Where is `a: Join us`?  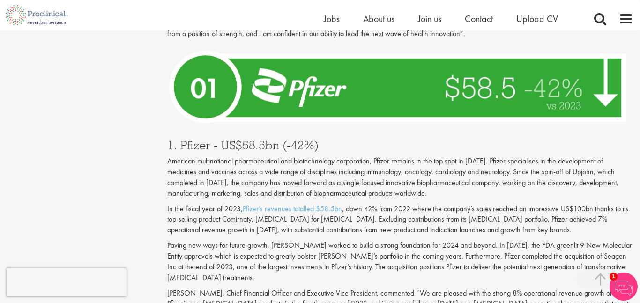
a: Join us is located at coordinates (429, 19).